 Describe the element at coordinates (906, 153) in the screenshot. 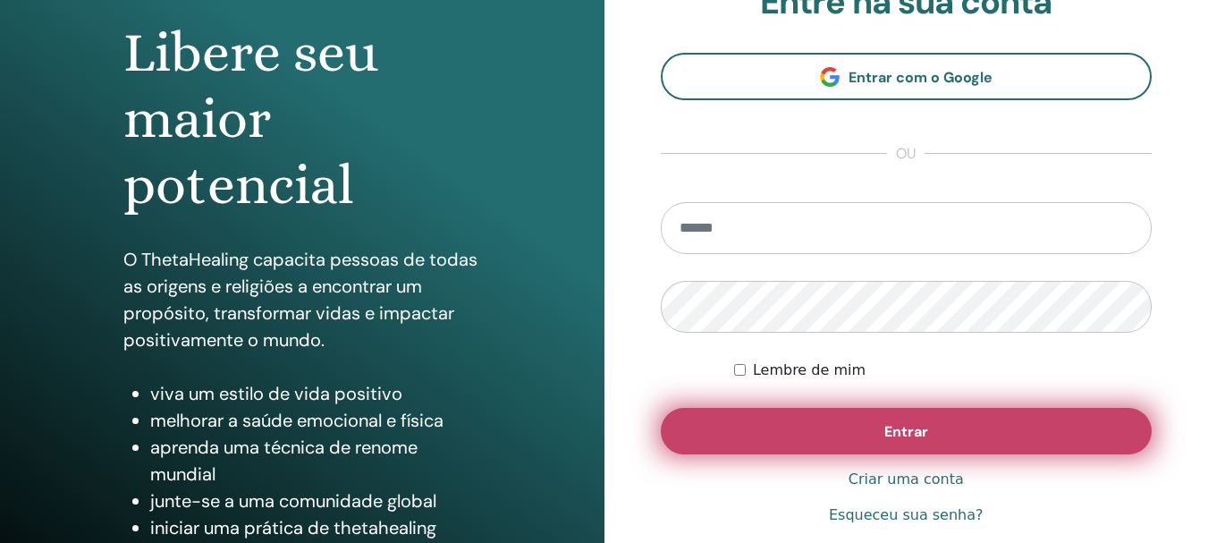

I see `font: ou` at that location.